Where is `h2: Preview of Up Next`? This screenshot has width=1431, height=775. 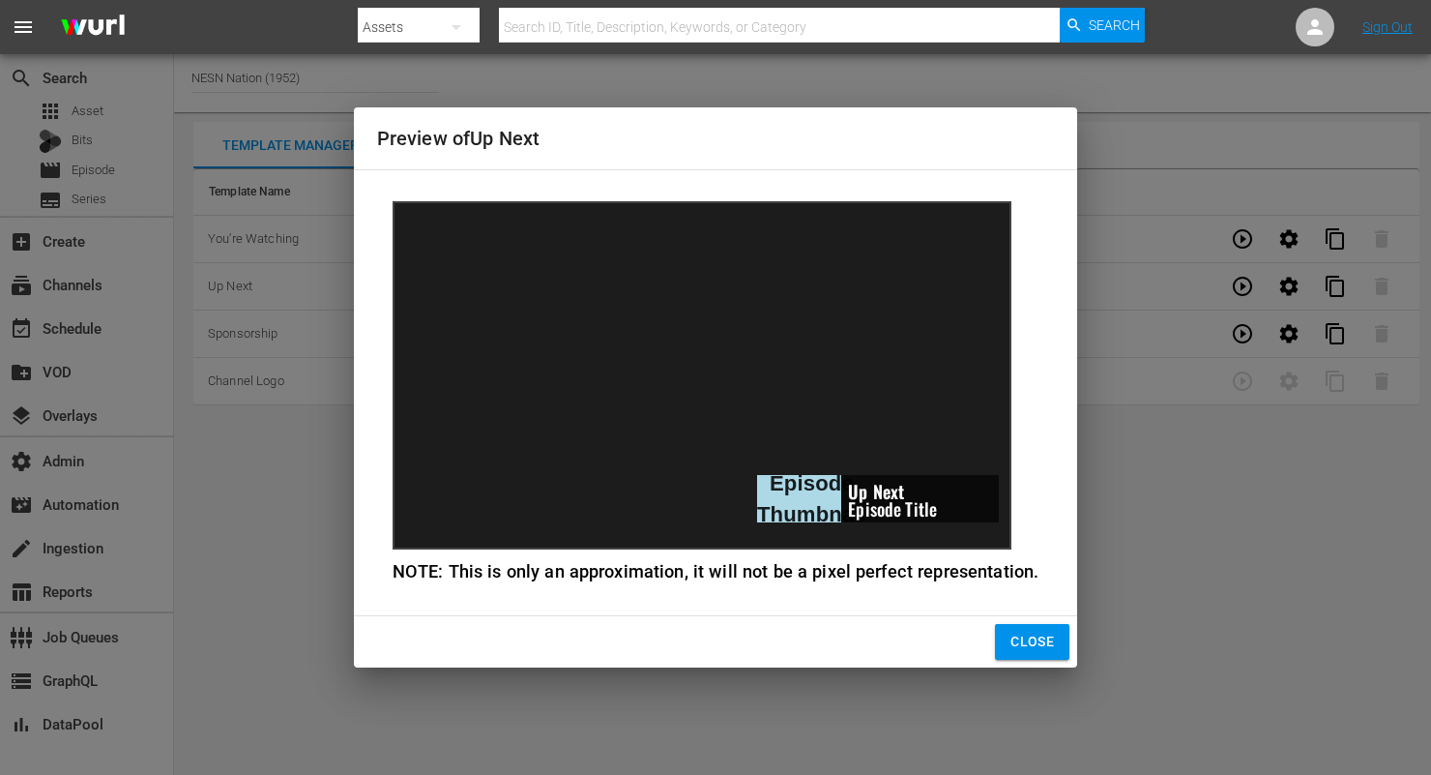
h2: Preview of Up Next is located at coordinates (716, 138).